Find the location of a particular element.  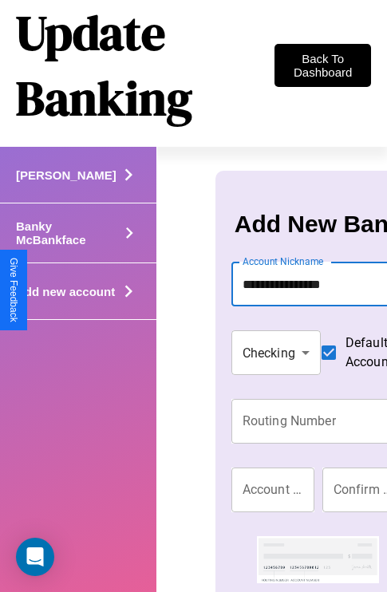

h4: Add new account is located at coordinates (65, 291).